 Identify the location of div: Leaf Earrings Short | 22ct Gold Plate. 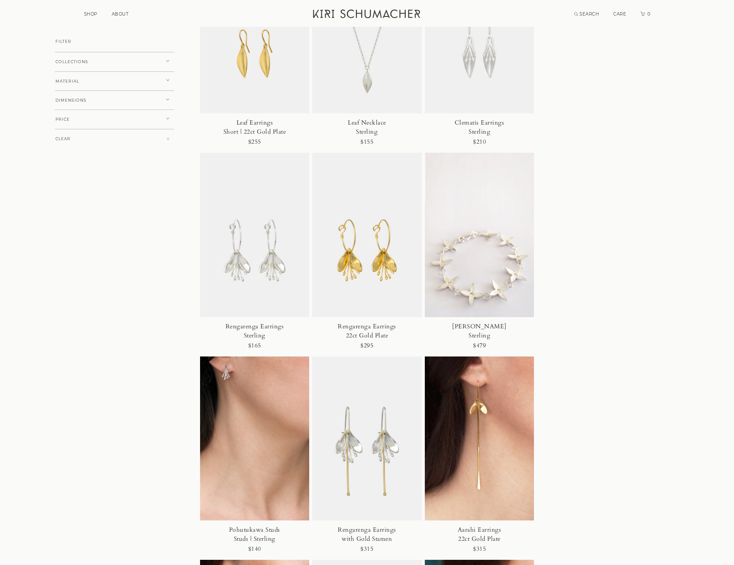
(255, 127).